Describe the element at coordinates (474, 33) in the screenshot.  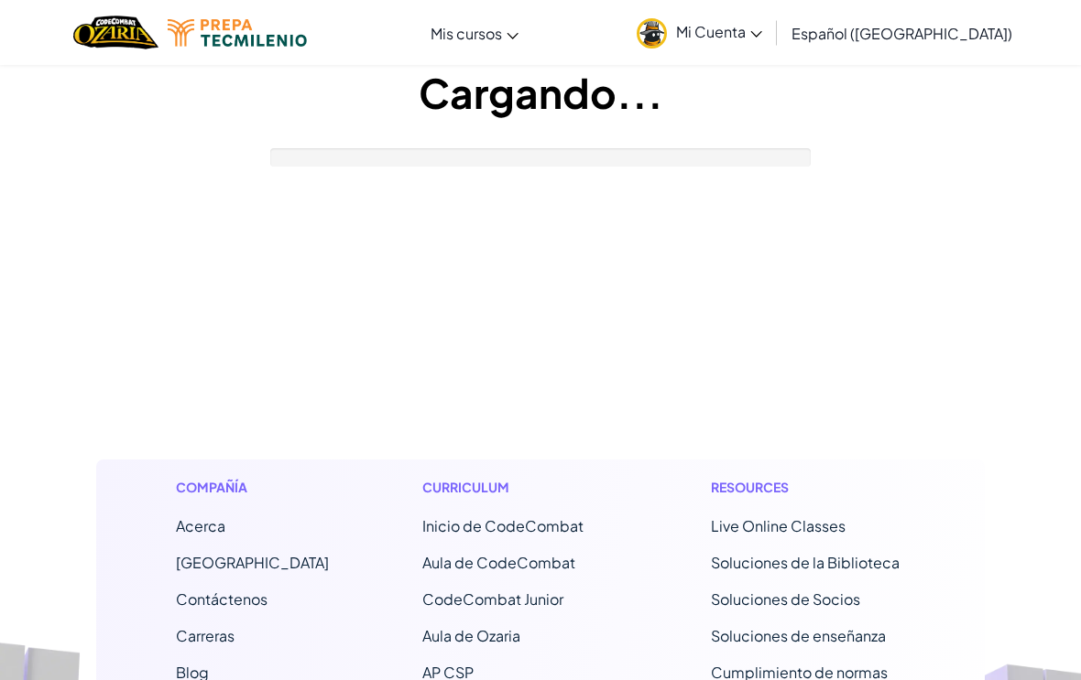
I see `a: Mis cursos` at that location.